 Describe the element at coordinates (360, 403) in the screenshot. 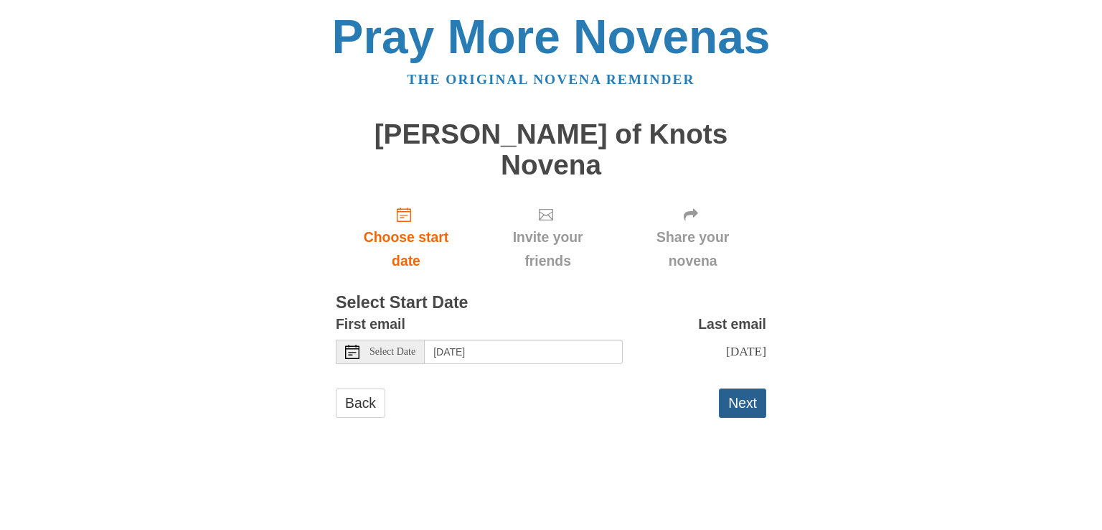

I see `a: Back` at that location.